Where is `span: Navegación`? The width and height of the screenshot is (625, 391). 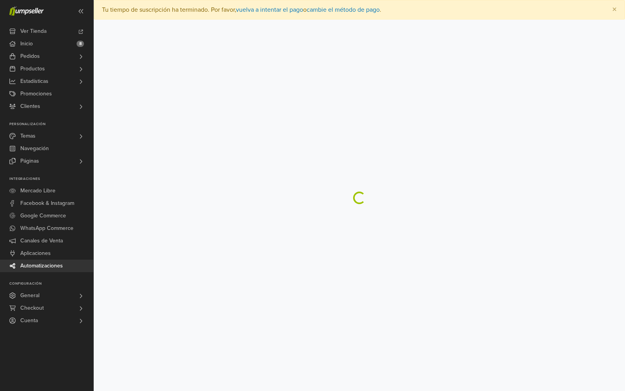 span: Navegación is located at coordinates (34, 149).